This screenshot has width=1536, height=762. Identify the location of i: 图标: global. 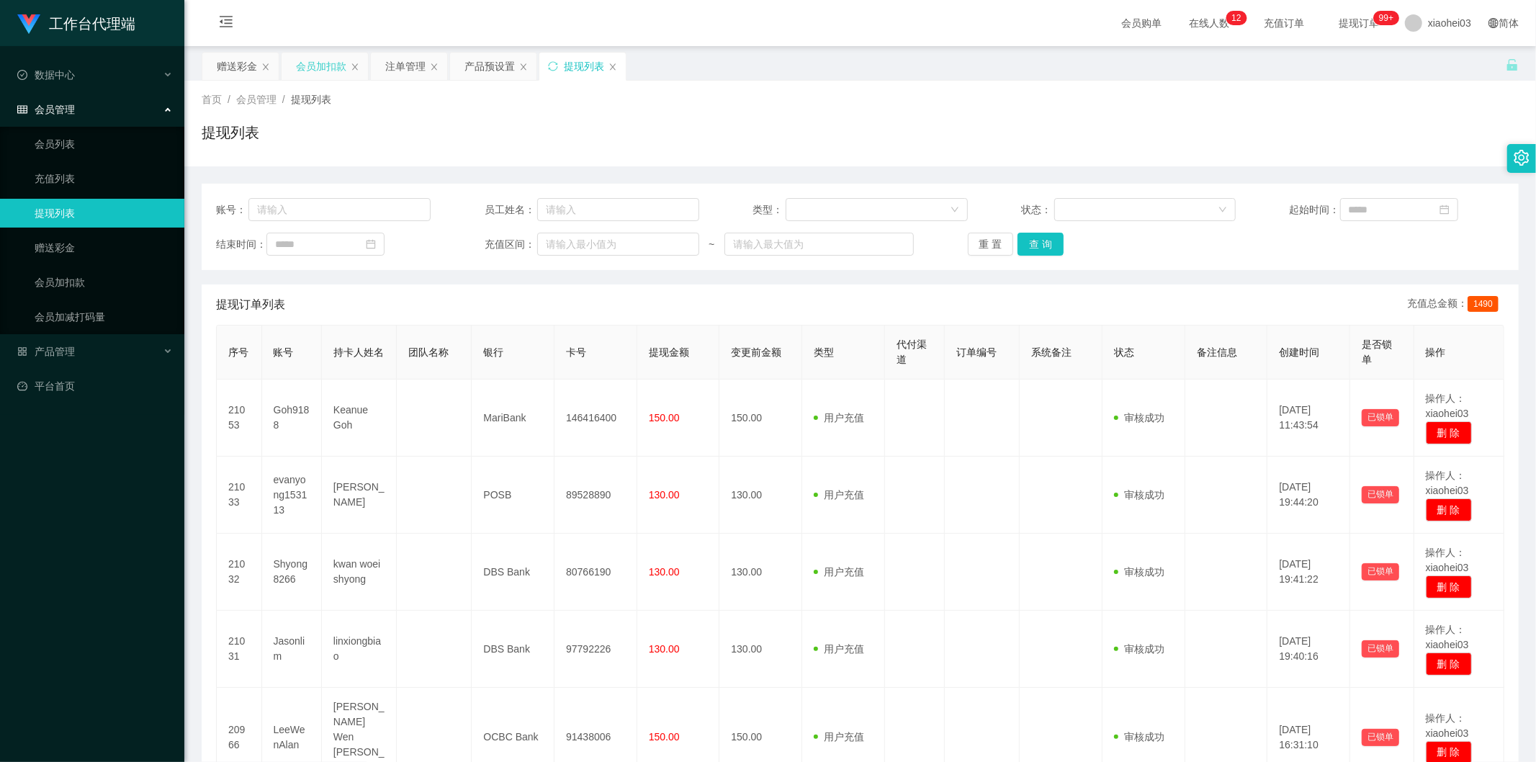
(1493, 23).